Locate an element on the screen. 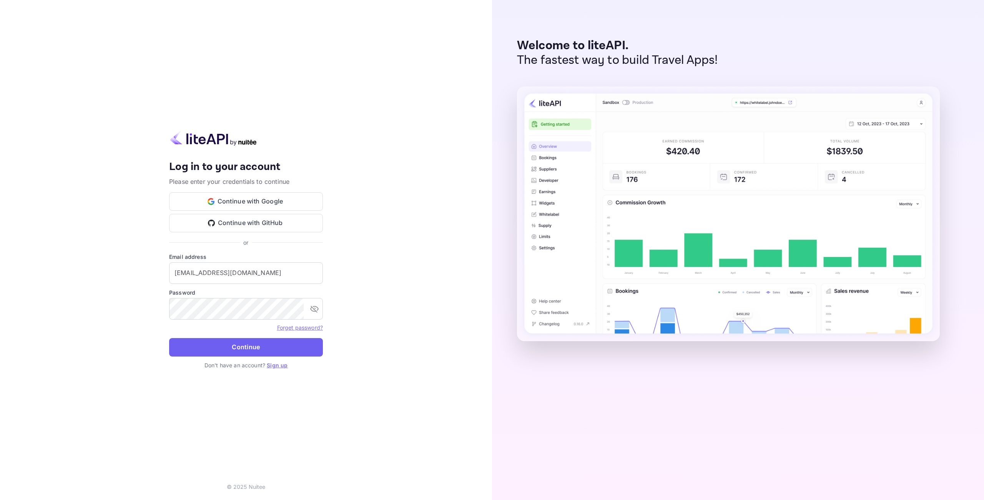 The image size is (984, 500). p: Welcome to liteAPI. is located at coordinates (618, 46).